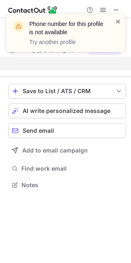 The width and height of the screenshot is (131, 263). Describe the element at coordinates (67, 91) in the screenshot. I see `button: save-profile-one-click` at that location.